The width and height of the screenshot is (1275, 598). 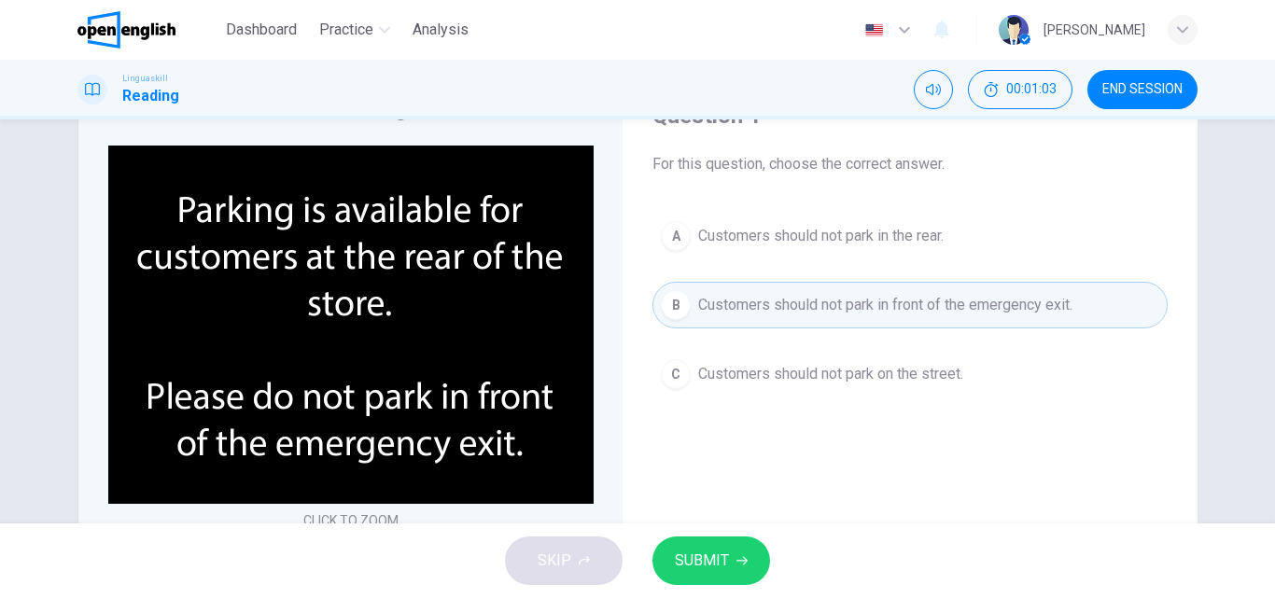 What do you see at coordinates (910, 305) in the screenshot?
I see `button: BCustomers should not park in front of the emergency exit.` at bounding box center [910, 305].